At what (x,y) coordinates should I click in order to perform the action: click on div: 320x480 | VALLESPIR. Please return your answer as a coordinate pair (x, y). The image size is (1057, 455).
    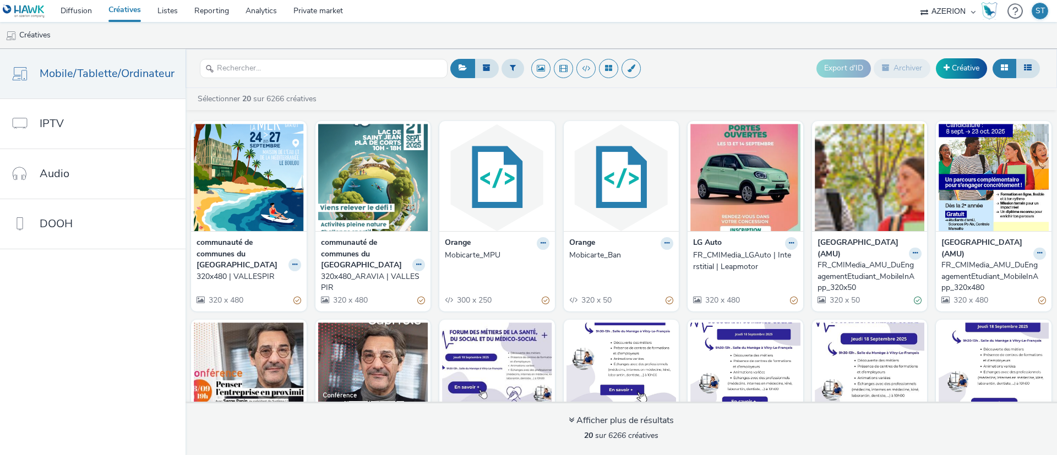
    Looking at the image, I should click on (247, 277).